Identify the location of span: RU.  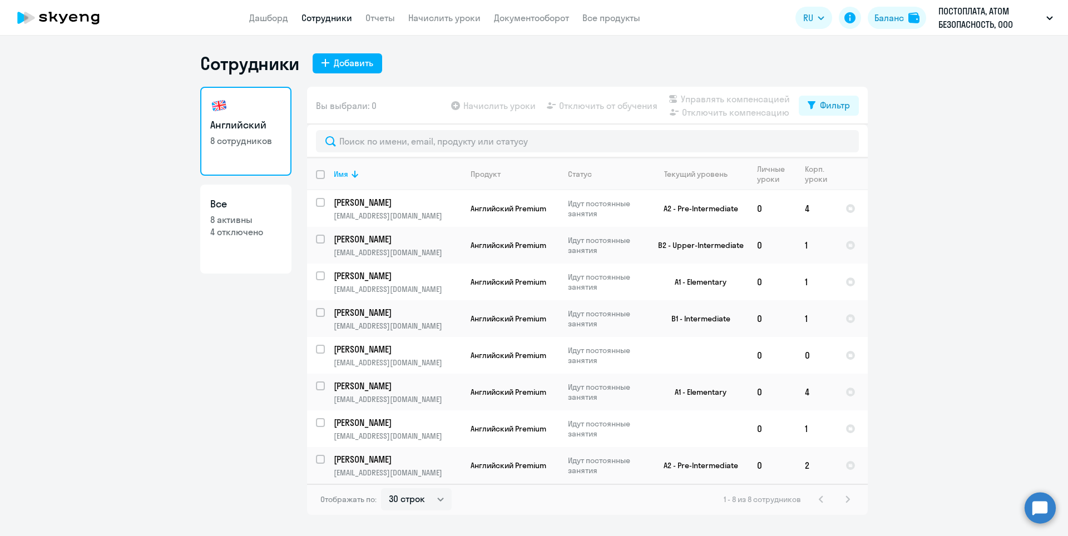
(808, 18).